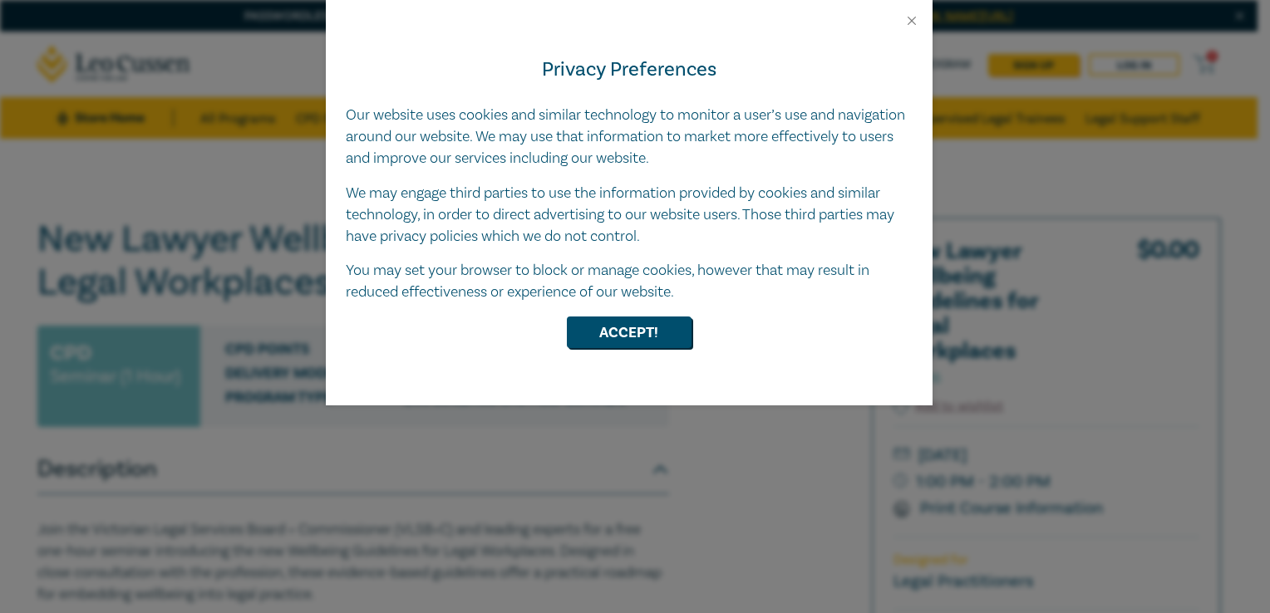 The width and height of the screenshot is (1270, 613). What do you see at coordinates (629, 215) in the screenshot?
I see `p: We may engage third parties to use the information provided by cookies and similar technology, in...` at bounding box center [629, 215].